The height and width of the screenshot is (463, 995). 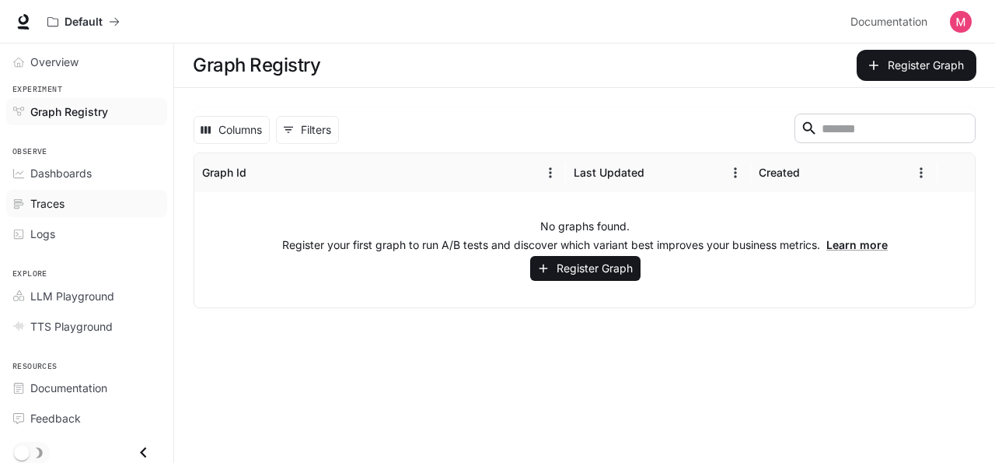 I want to click on a: Graph Registry, so click(x=86, y=111).